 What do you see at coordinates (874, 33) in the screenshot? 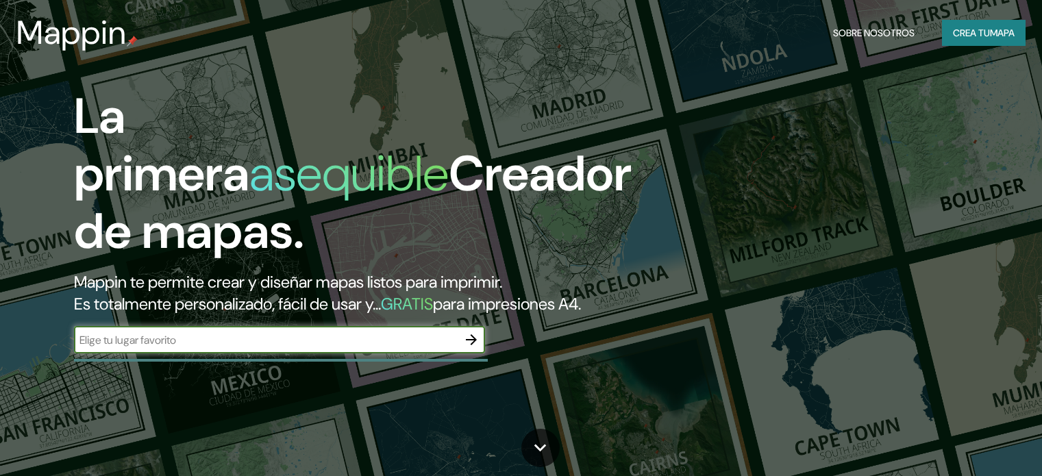
I see `button: Sobre nosotros` at bounding box center [874, 33].